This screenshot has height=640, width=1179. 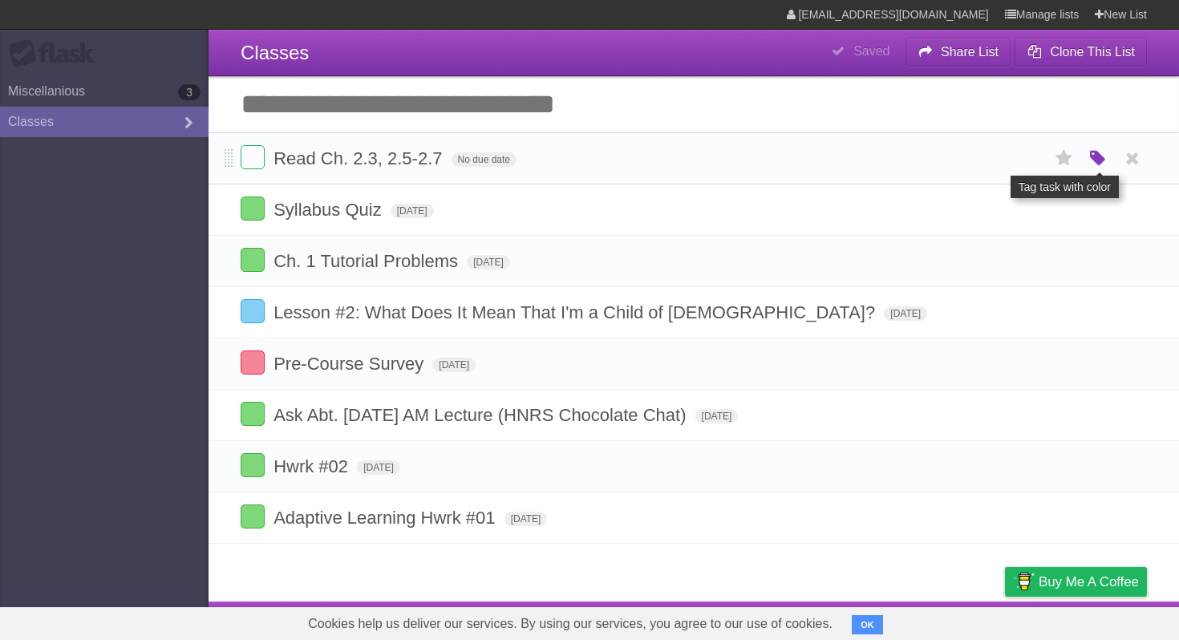 What do you see at coordinates (484, 160) in the screenshot?
I see `span: No due date` at bounding box center [484, 160].